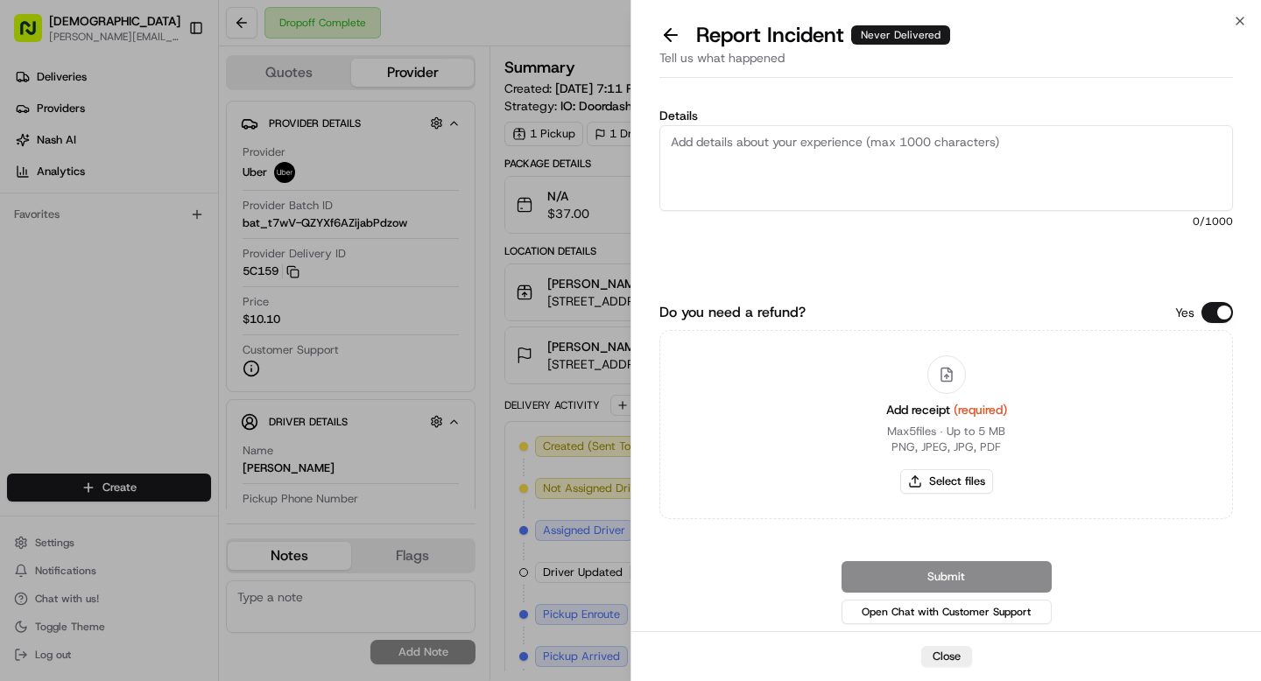 This screenshot has height=681, width=1261. What do you see at coordinates (295, 235) in the screenshot?
I see `button: See all` at bounding box center [295, 235].